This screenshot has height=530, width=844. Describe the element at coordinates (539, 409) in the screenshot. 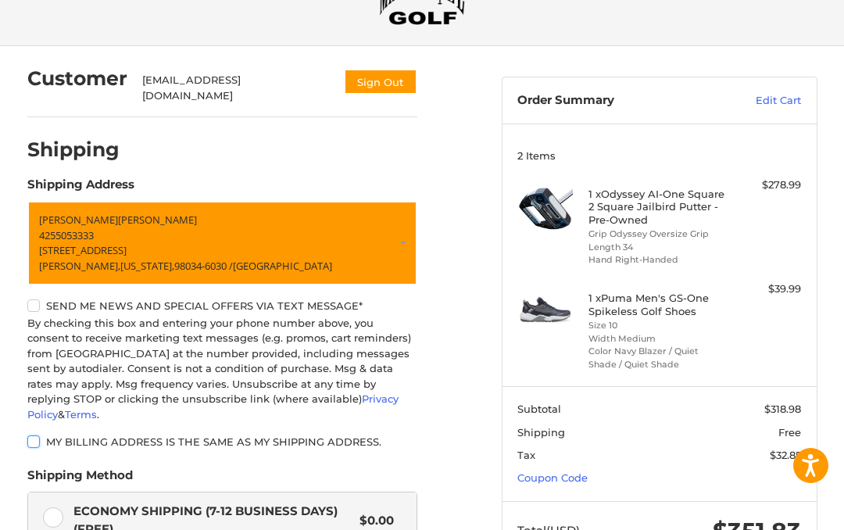

I see `span: Subtotal` at that location.